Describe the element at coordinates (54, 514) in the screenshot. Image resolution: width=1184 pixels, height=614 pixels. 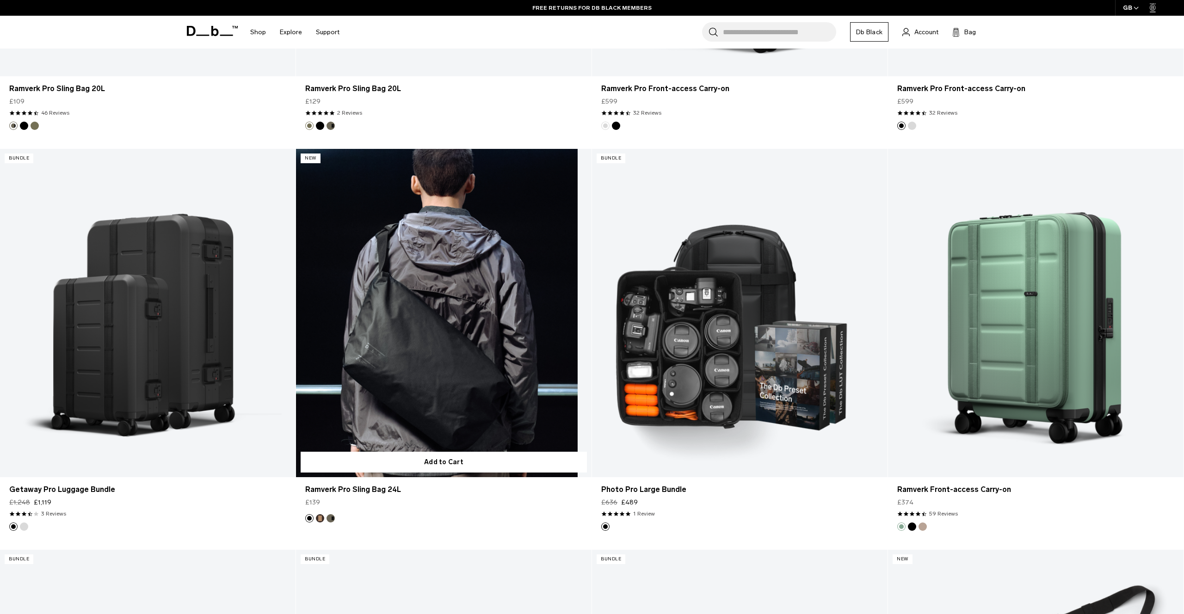
I see `a: 3 reviews` at that location.